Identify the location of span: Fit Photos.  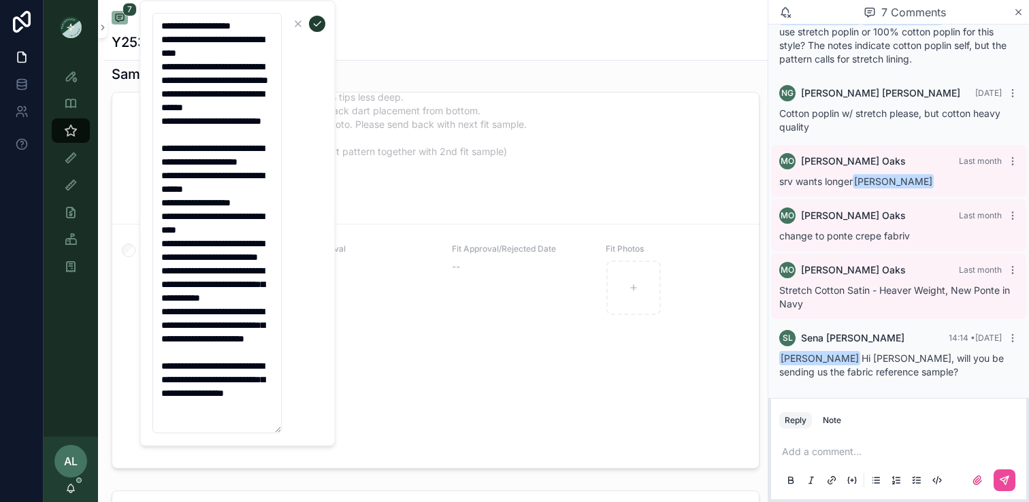
(675, 249).